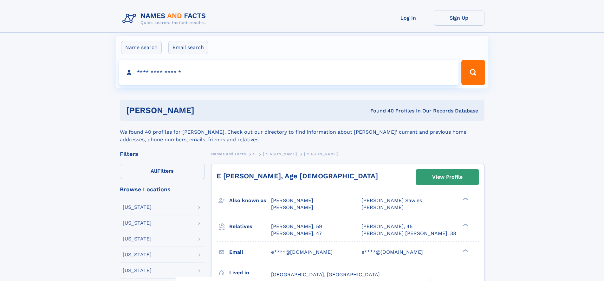 This screenshot has height=281, width=604. What do you see at coordinates (250, 227) in the screenshot?
I see `h3: Relatives` at bounding box center [250, 227].